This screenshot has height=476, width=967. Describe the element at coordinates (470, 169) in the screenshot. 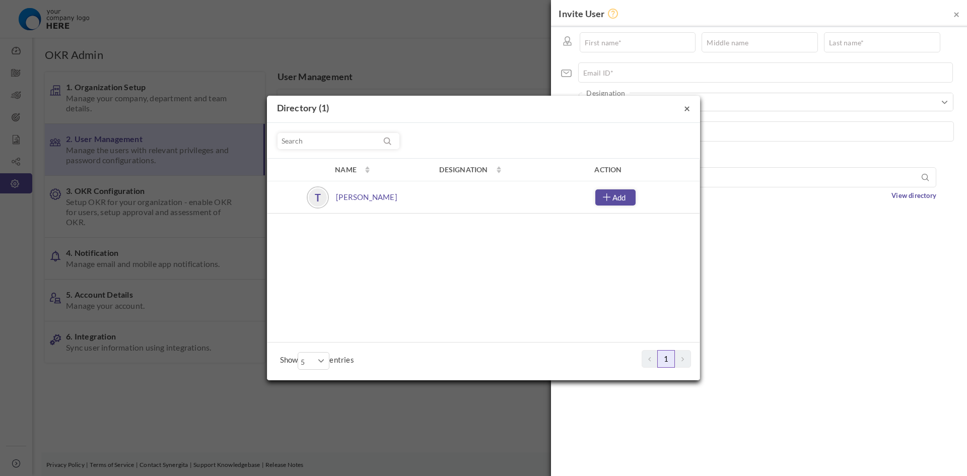

I see `span: DESIGNATION` at that location.